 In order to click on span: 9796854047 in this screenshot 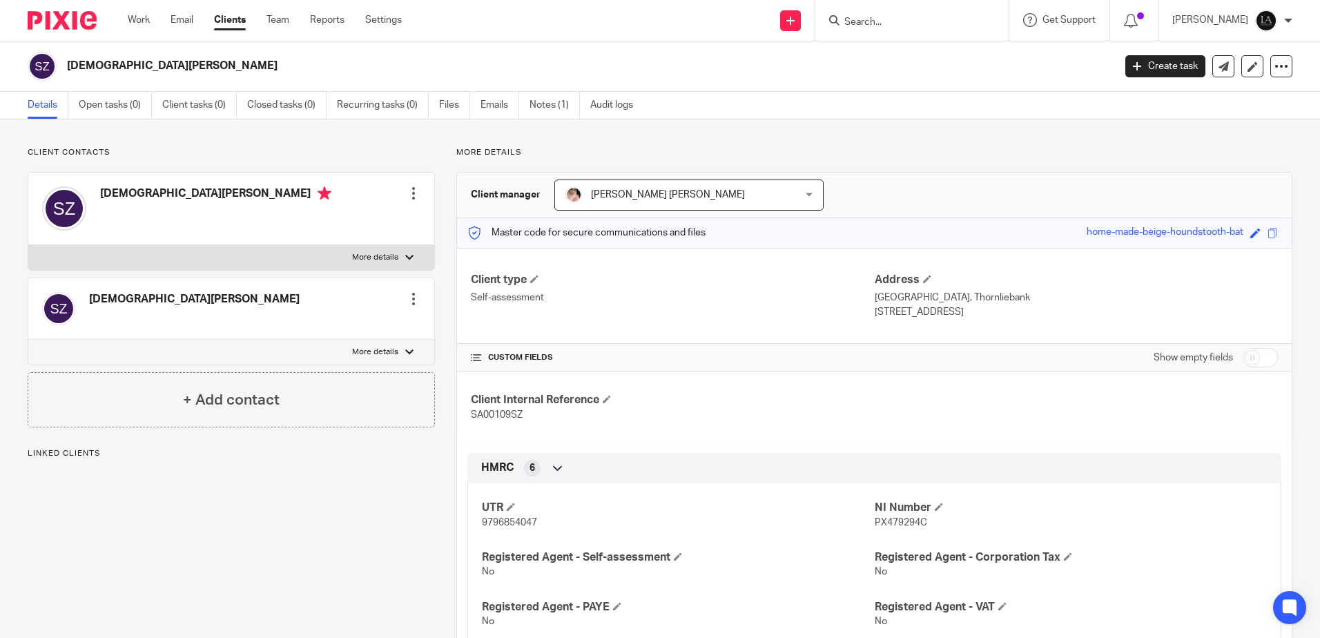, I will do `click(510, 523)`.